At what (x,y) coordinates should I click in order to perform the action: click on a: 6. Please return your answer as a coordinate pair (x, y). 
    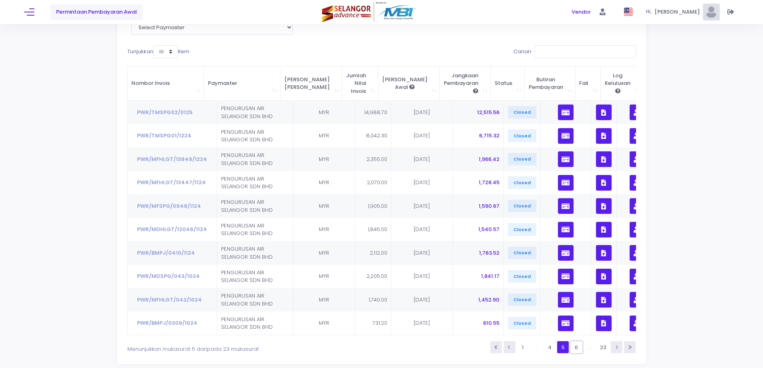
    Looking at the image, I should click on (576, 347).